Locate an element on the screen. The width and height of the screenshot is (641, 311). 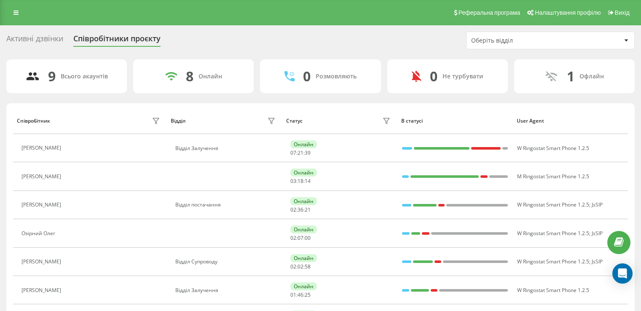
div: Співробітники проєкту is located at coordinates (117, 40).